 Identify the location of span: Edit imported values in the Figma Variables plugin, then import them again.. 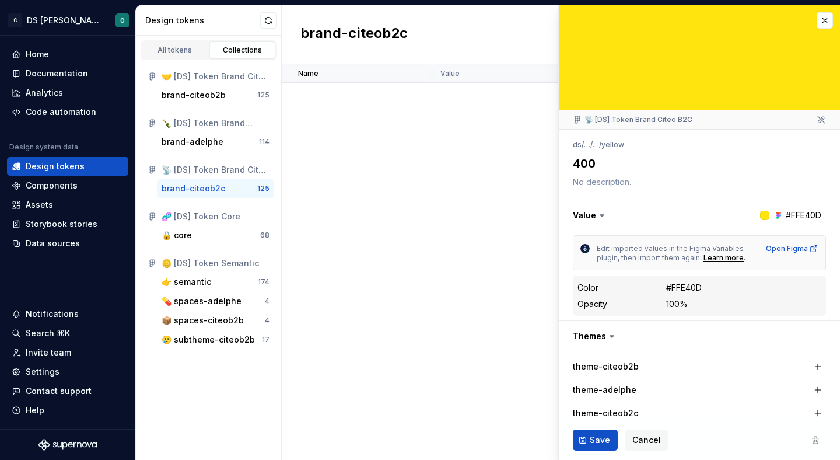
(671, 253).